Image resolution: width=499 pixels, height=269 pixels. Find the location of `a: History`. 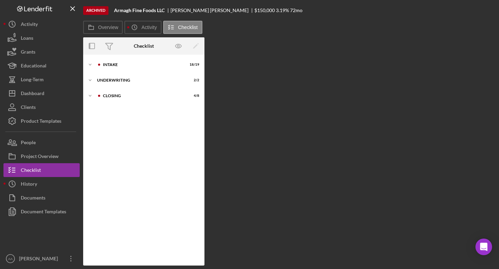

a: History is located at coordinates (42, 184).